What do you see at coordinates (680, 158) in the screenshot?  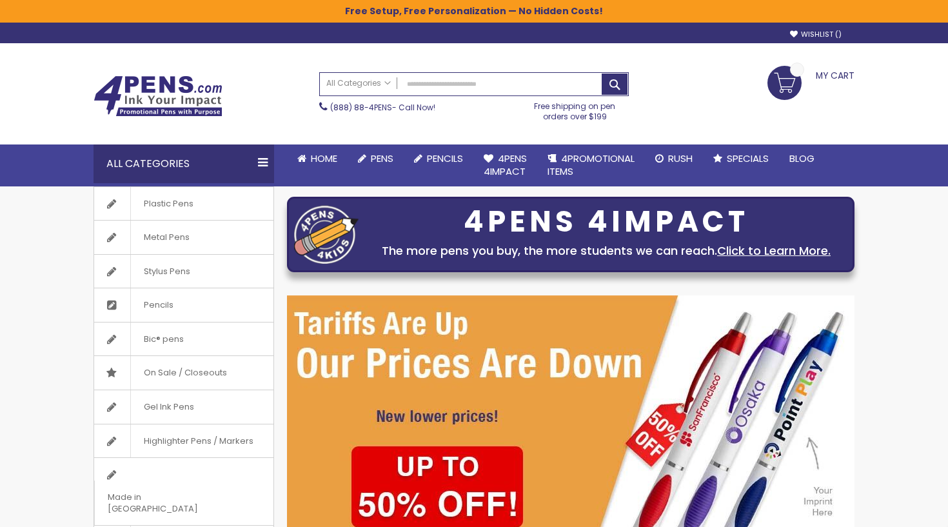 I see `span: Rush` at bounding box center [680, 158].